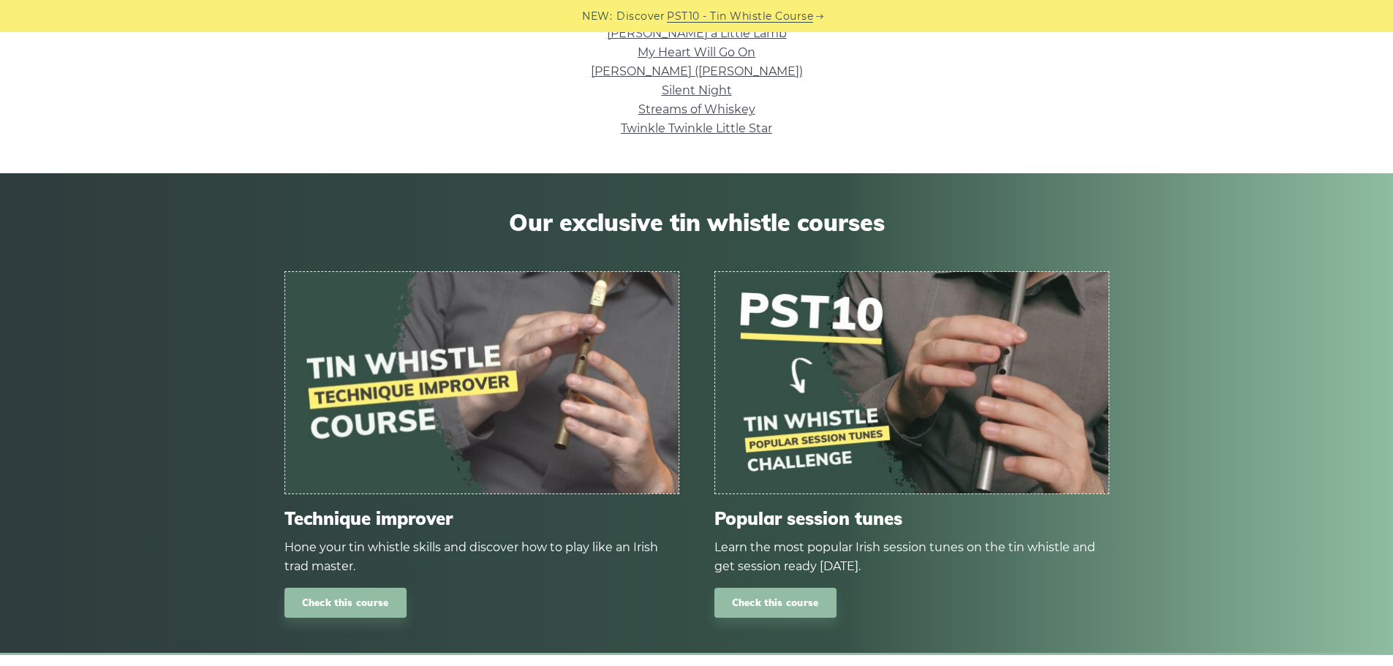  I want to click on a: PST10 - Tin Whistle Course, so click(740, 16).